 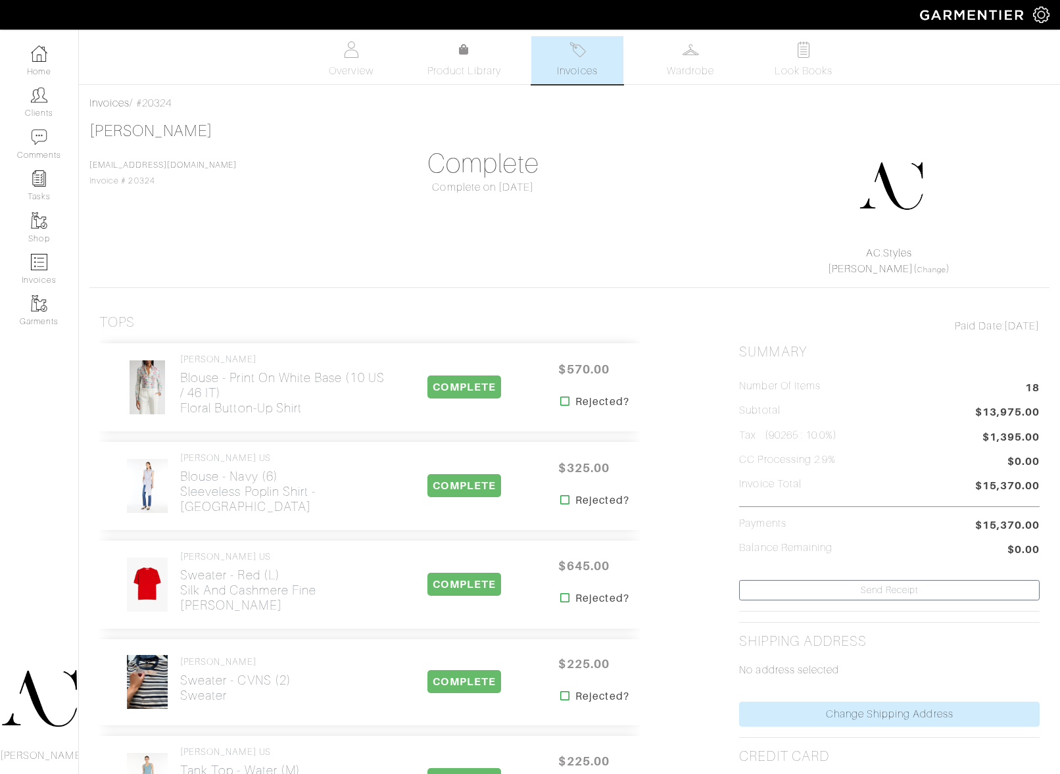 I want to click on a: Wardrobe, so click(x=690, y=60).